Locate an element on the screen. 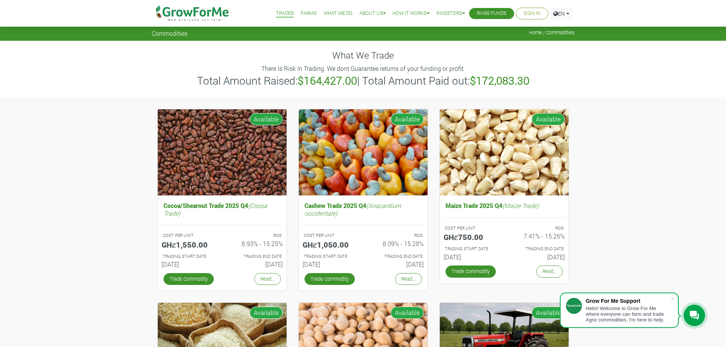 This screenshot has height=347, width=726. p: There Is Risk In Trading. We dont Guarantee returns of your funding or profit. is located at coordinates (363, 69).